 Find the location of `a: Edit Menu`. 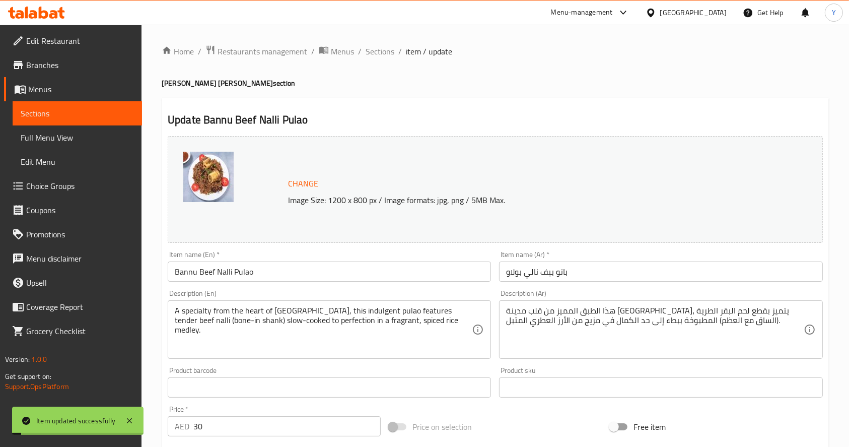

a: Edit Menu is located at coordinates (77, 162).